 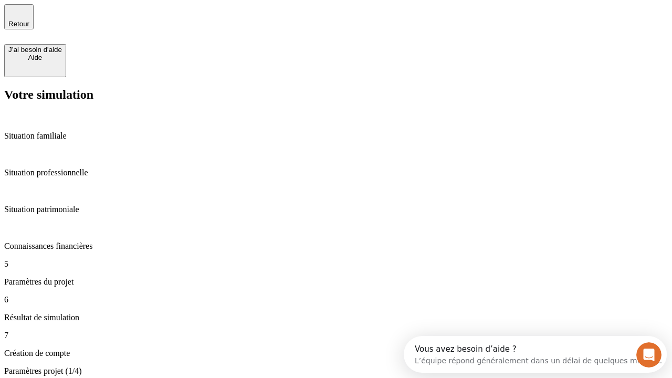 I want to click on p: Paramètres du projet, so click(x=336, y=282).